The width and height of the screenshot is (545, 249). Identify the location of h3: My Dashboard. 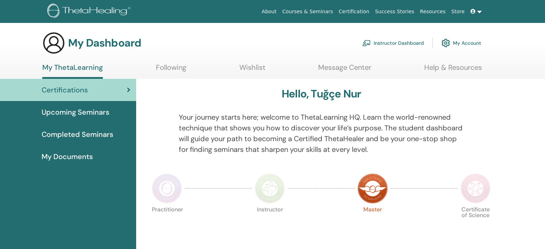
(105, 43).